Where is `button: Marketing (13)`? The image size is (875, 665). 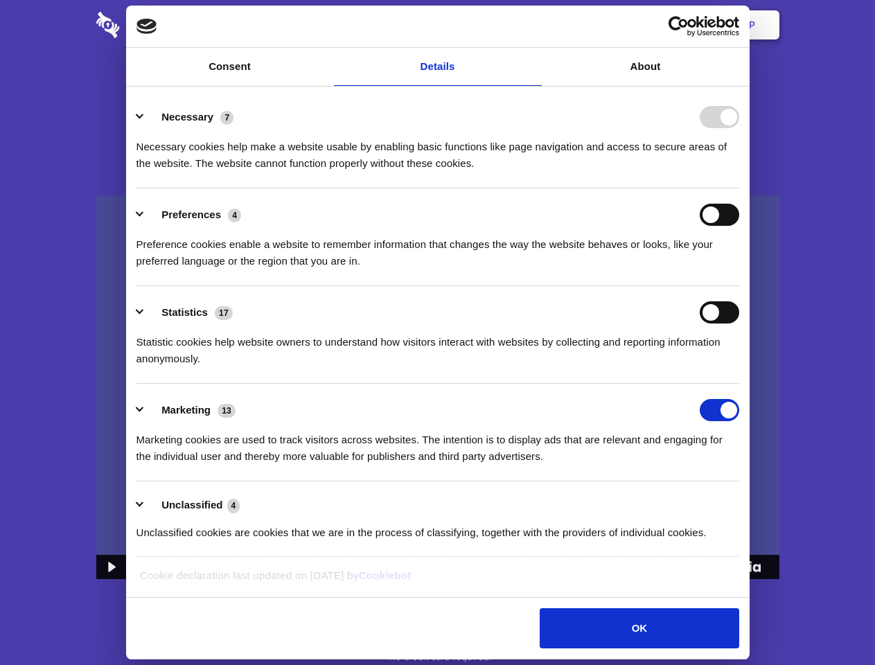
button: Marketing (13) is located at coordinates (191, 410).